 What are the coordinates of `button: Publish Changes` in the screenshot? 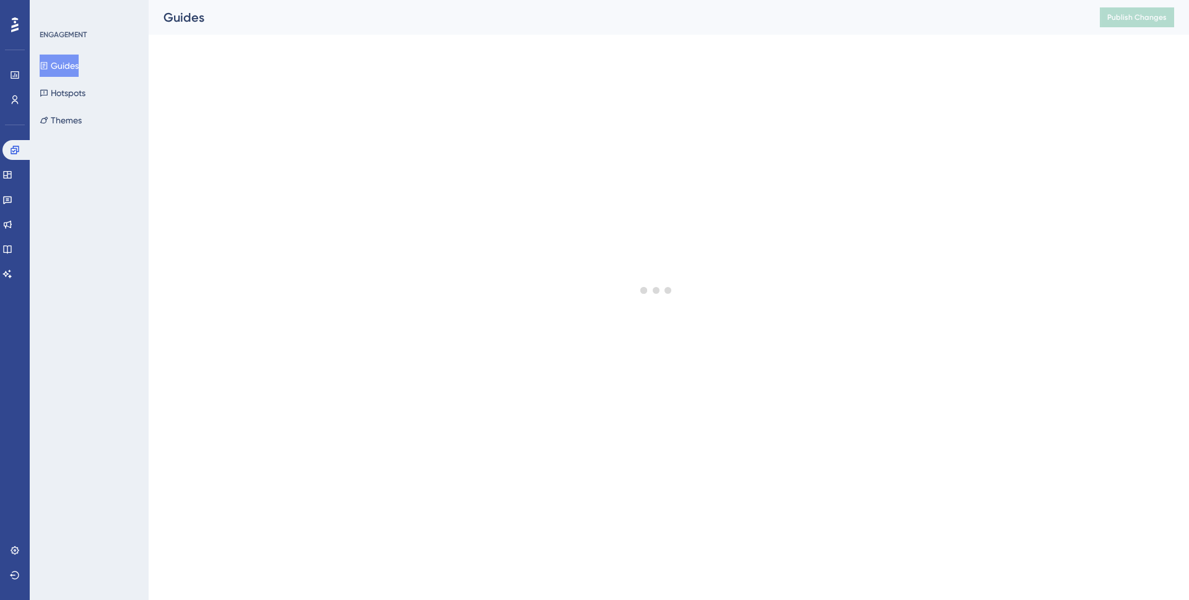 It's located at (1137, 17).